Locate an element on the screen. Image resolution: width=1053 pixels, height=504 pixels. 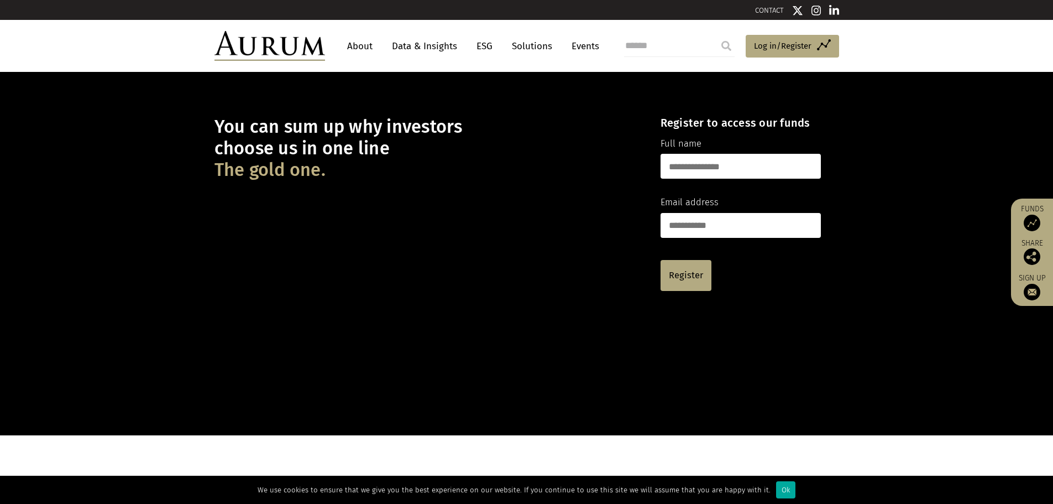
img: Aurum is located at coordinates (270, 46).